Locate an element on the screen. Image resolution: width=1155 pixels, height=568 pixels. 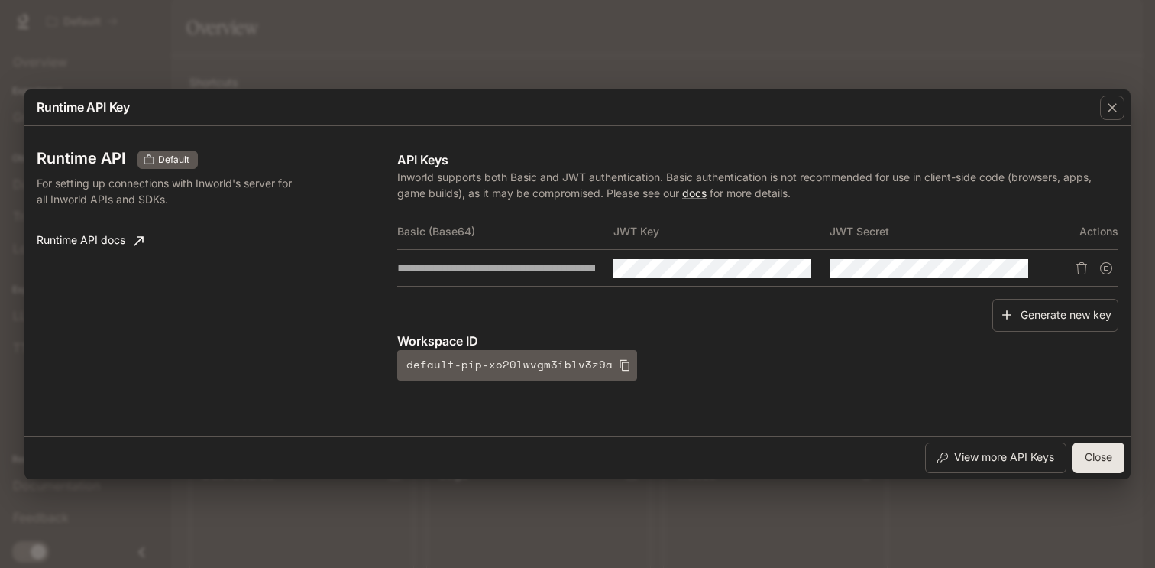
div: These keys will apply to your current workspace only is located at coordinates (167, 160).